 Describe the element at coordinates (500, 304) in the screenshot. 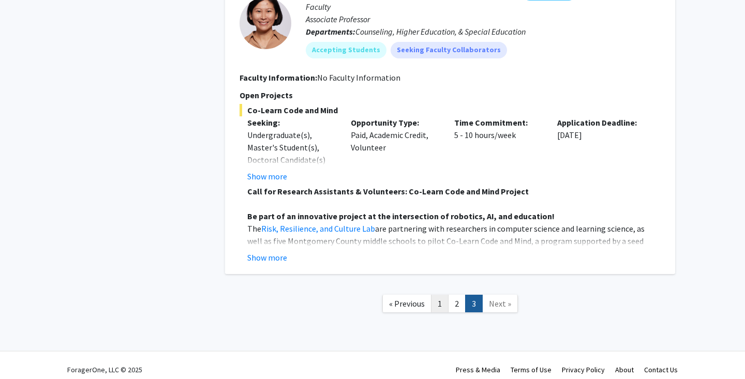

I see `span: Next »` at that location.